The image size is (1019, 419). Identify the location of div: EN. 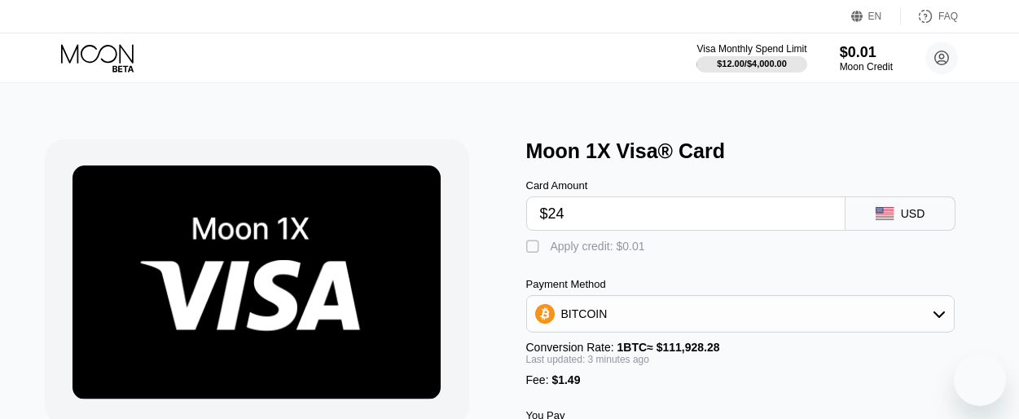
(875, 16).